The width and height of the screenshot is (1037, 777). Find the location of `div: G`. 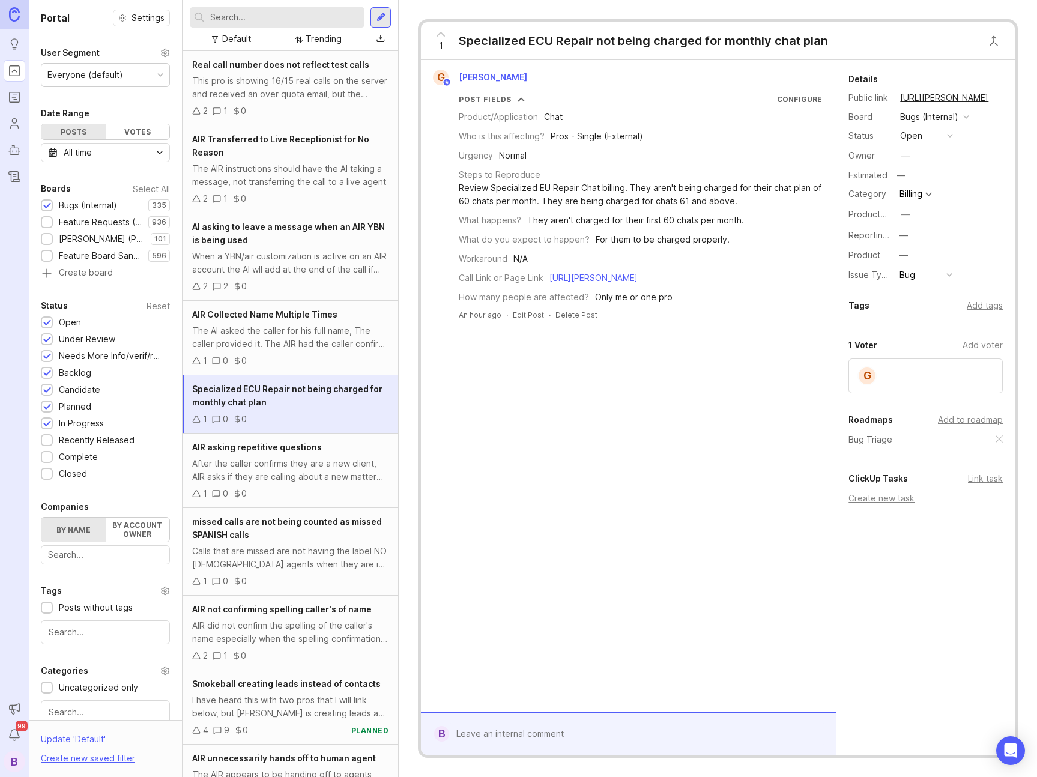

div: G is located at coordinates (867, 376).